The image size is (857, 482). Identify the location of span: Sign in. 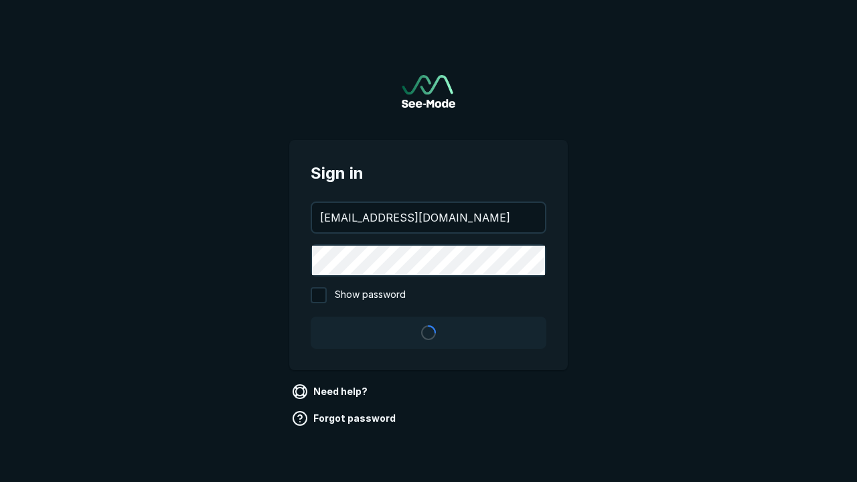
(429, 173).